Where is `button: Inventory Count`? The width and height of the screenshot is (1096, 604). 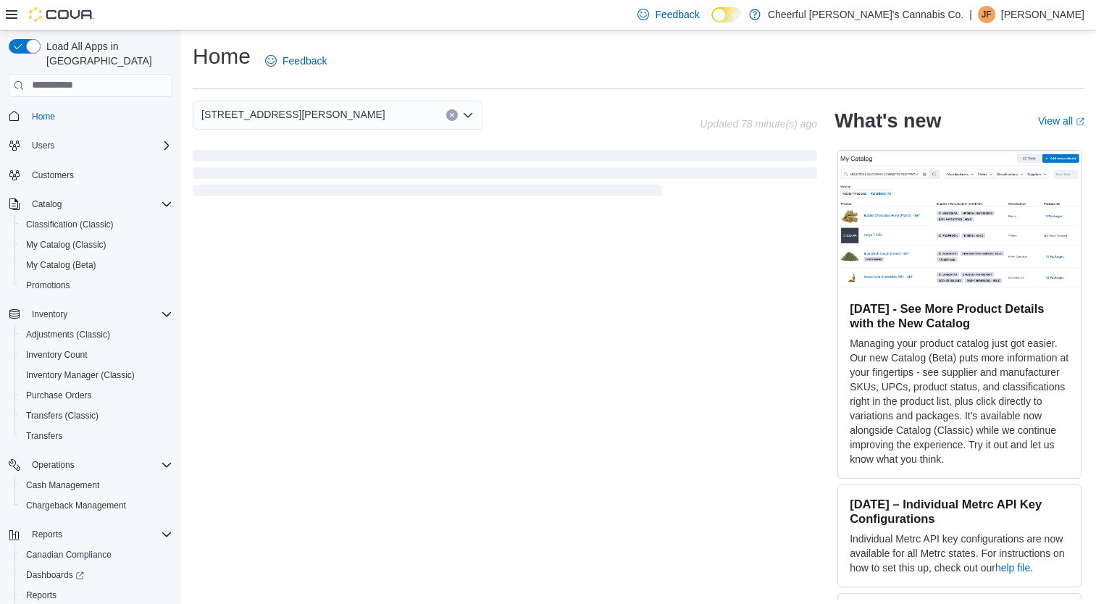 button: Inventory Count is located at coordinates (96, 355).